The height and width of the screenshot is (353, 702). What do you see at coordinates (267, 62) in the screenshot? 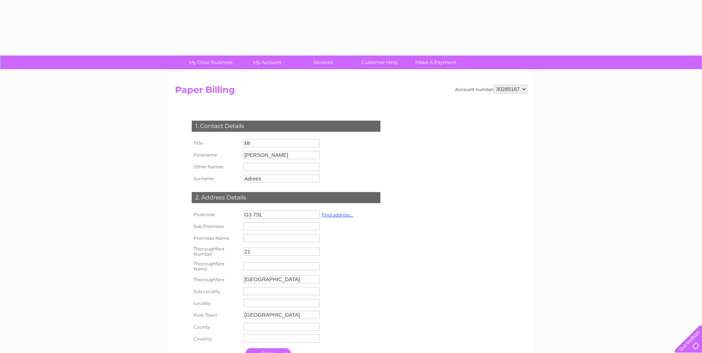
I see `a: My Account` at bounding box center [267, 62].